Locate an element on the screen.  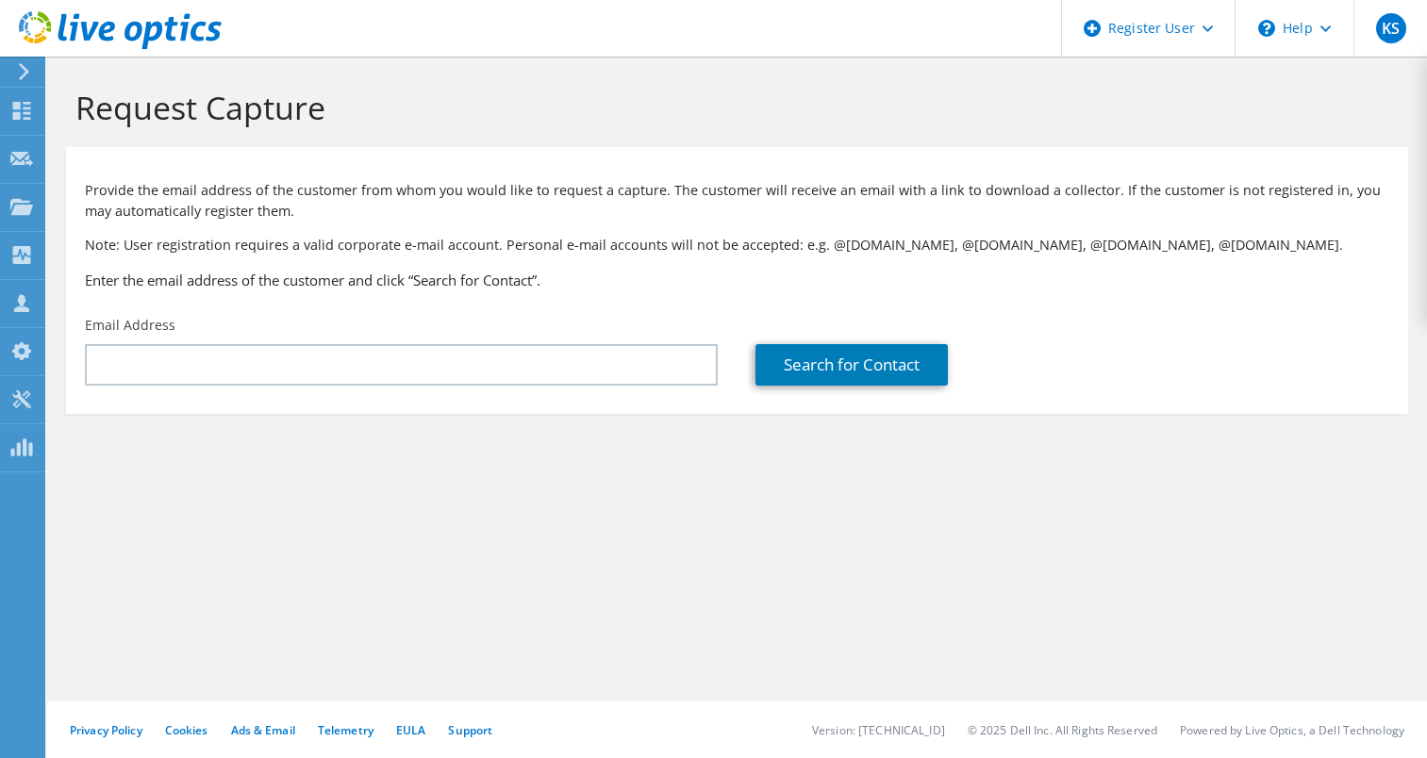
li: Powered by Live Optics, a Dell Technology is located at coordinates (1292, 730).